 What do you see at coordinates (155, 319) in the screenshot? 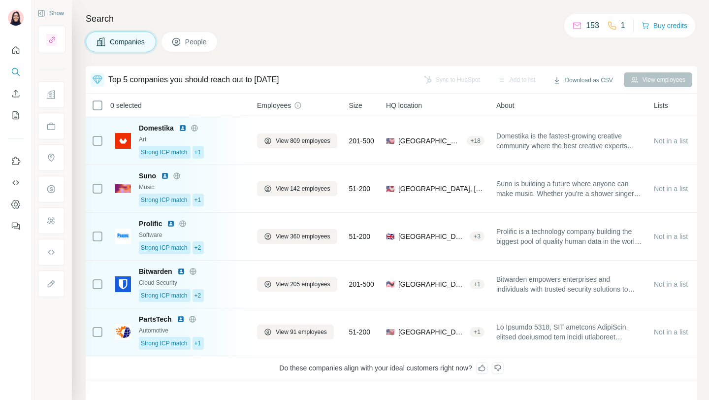
I see `span: PartsTech` at bounding box center [155, 319].